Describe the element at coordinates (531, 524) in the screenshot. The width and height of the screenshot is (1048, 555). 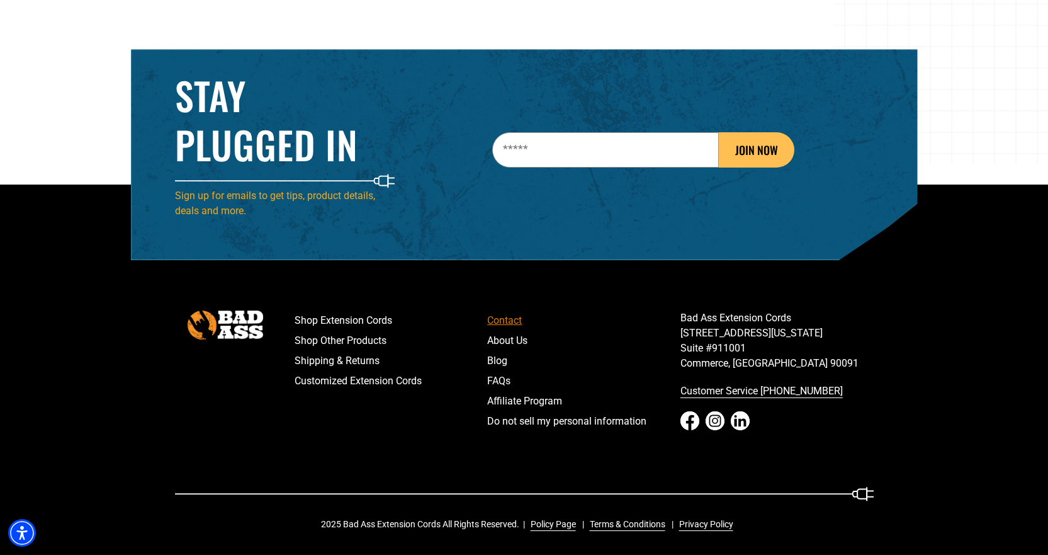
I see `div: 2025 Bad Ass Extension Cords All Rights Reserved.` at that location.